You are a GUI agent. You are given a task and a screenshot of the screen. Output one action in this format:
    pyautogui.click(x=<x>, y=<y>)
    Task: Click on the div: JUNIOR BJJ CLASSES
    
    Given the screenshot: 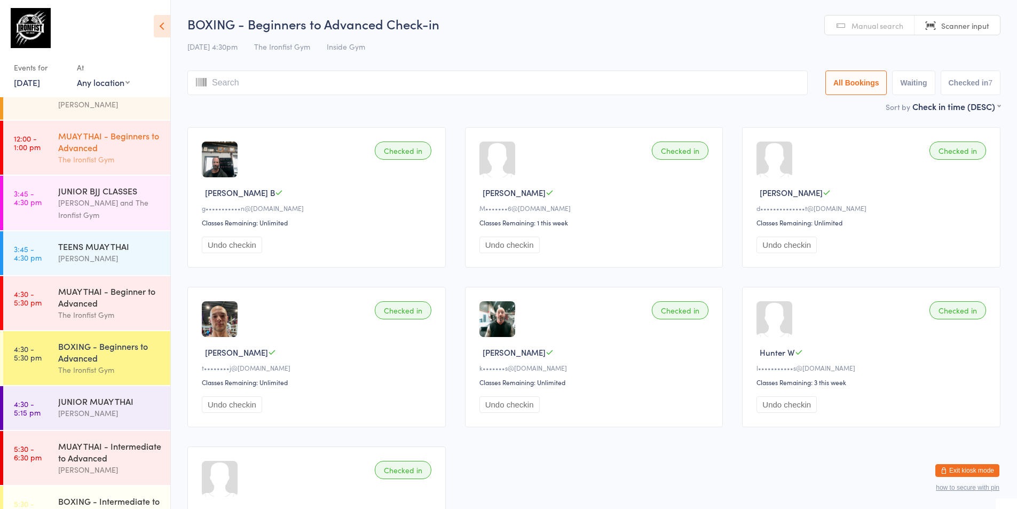 What is the action you would take?
    pyautogui.click(x=109, y=191)
    